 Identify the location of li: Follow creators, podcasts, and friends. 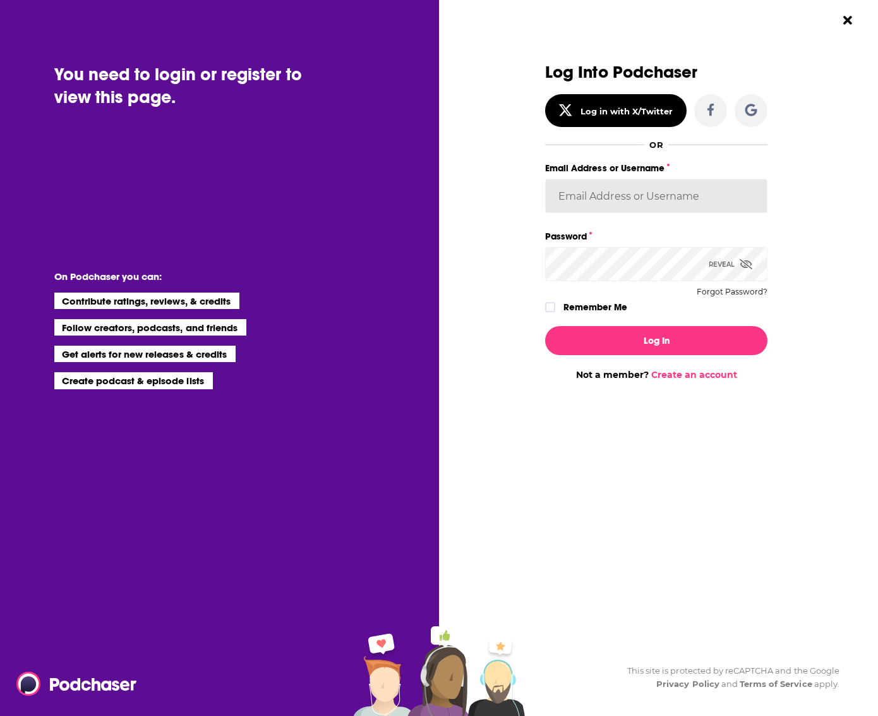
(150, 327).